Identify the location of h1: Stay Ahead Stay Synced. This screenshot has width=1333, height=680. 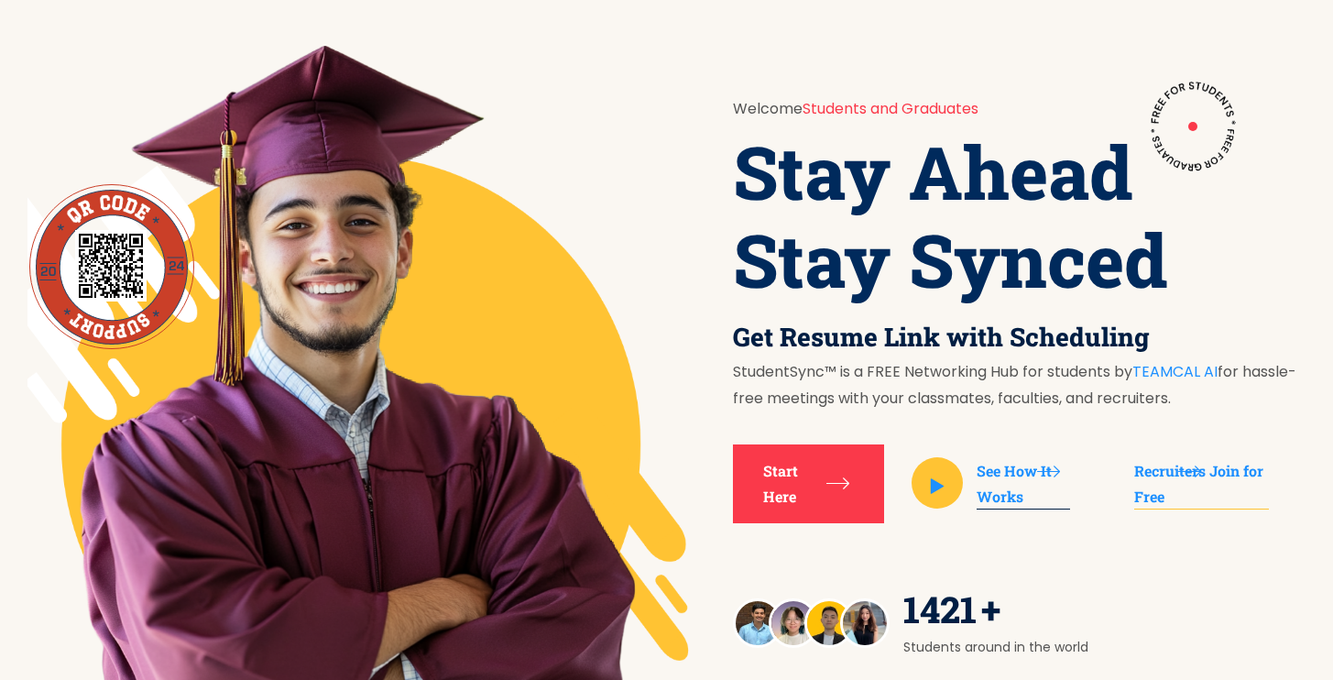
(1019, 215).